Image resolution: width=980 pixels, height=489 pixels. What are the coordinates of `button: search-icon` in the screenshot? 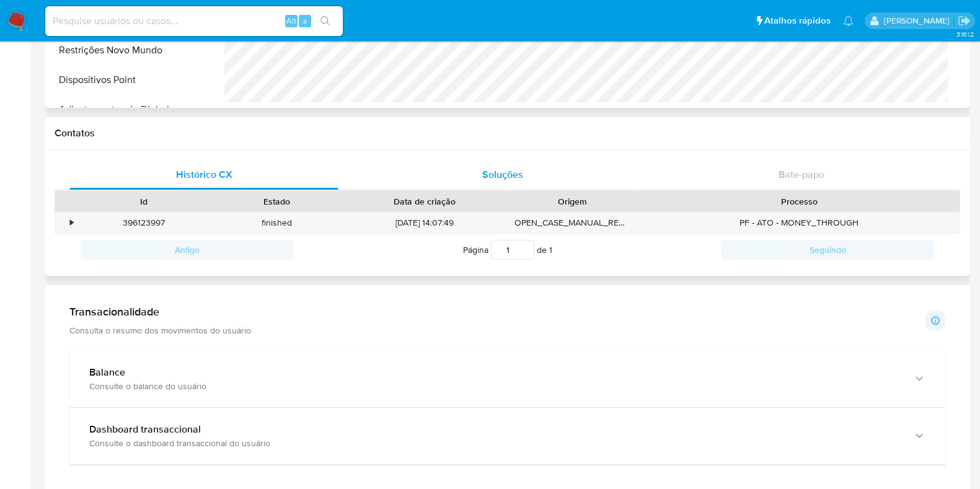 It's located at (325, 21).